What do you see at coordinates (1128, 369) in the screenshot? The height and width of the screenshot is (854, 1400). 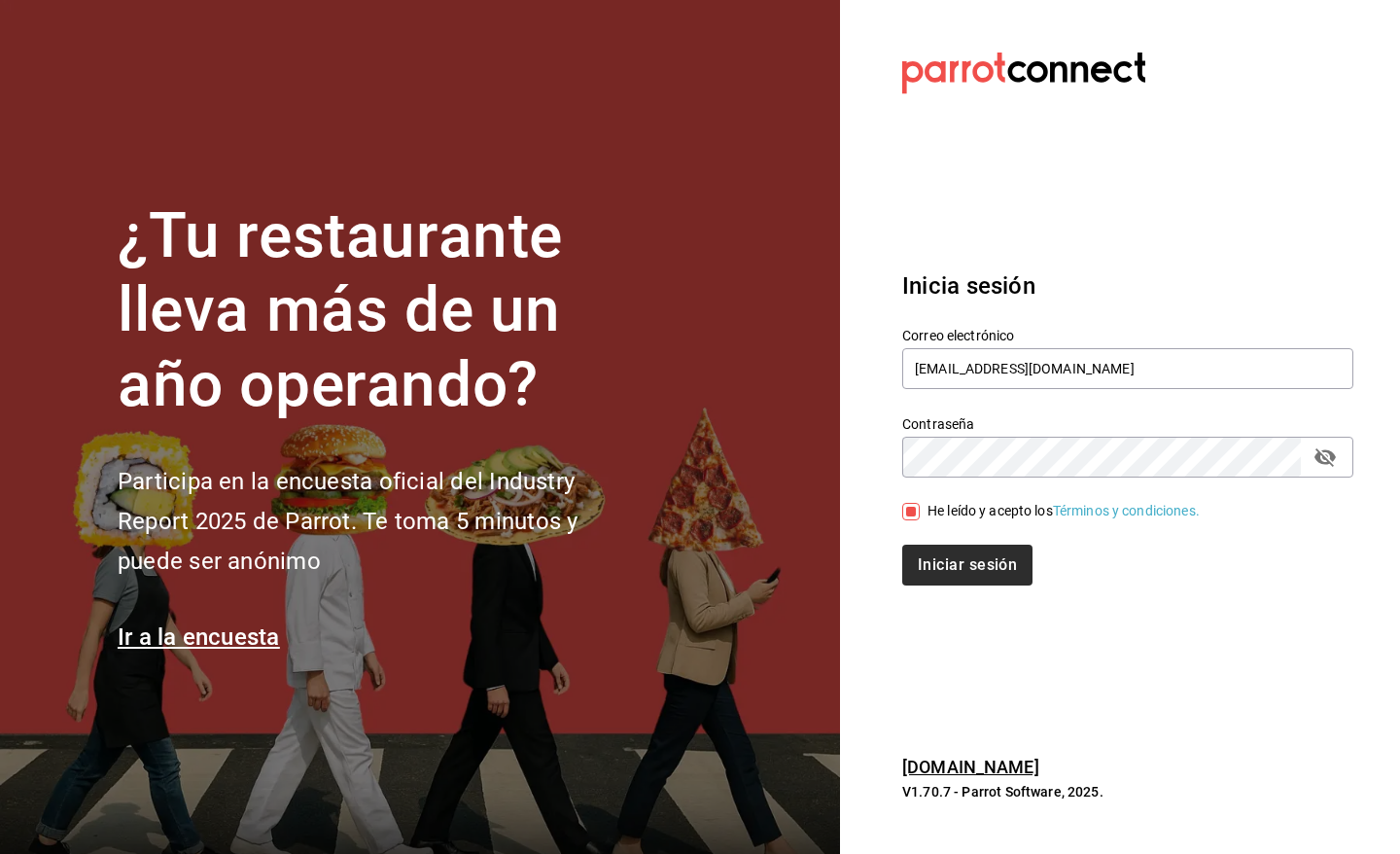 I see `input: Ingresa tu correo electrónico` at bounding box center [1128, 369].